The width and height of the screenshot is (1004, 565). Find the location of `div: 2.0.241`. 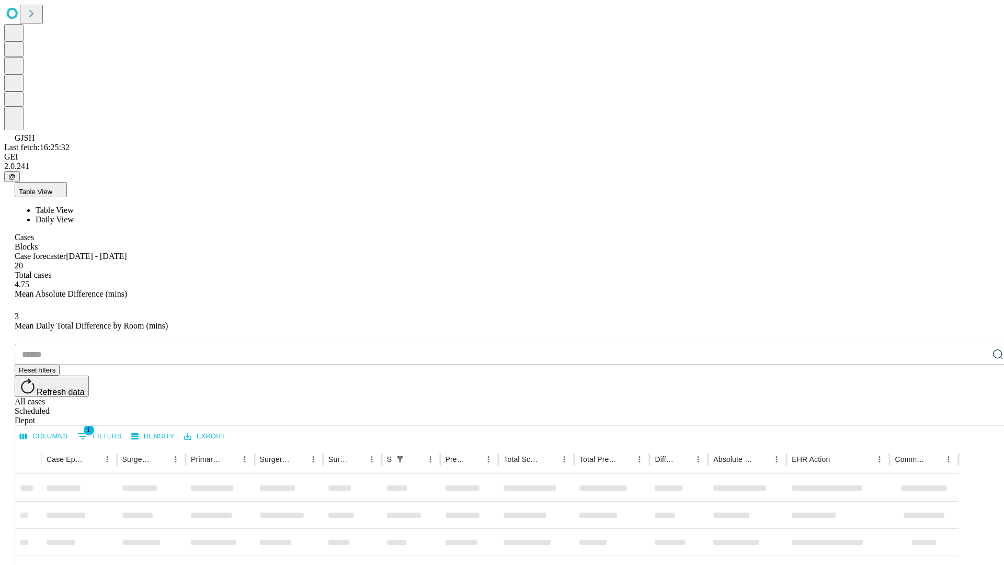

div: 2.0.241 is located at coordinates (502, 166).